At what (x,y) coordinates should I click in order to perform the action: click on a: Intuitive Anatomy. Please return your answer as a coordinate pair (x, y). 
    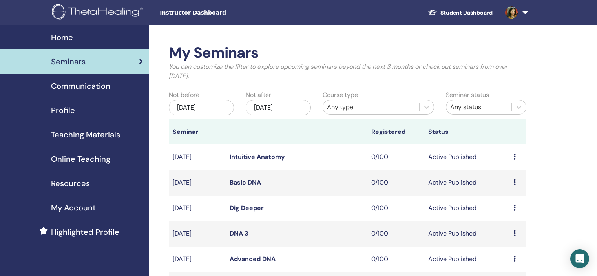
    Looking at the image, I should click on (257, 157).